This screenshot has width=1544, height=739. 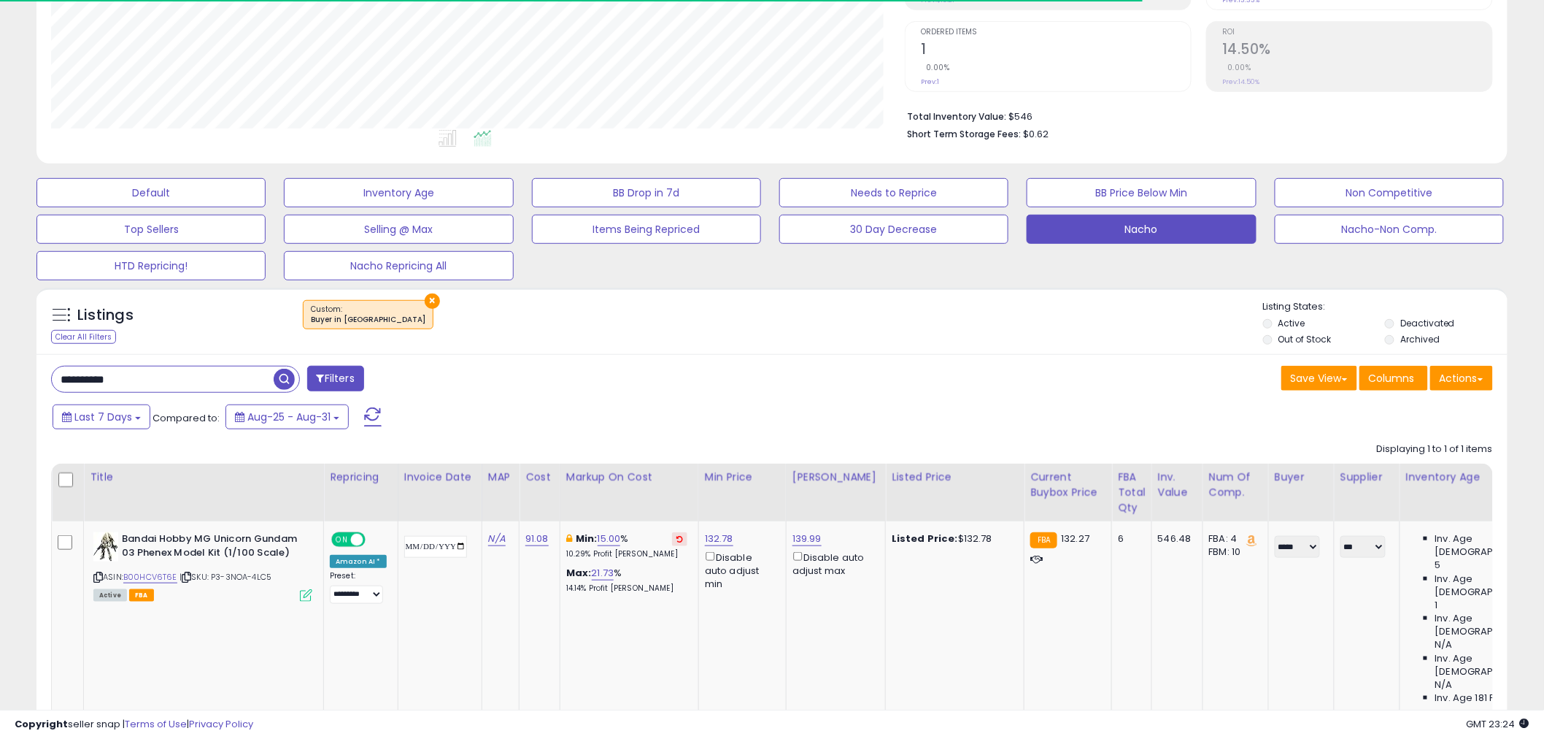 I want to click on button: 30 Day Decrease, so click(x=894, y=229).